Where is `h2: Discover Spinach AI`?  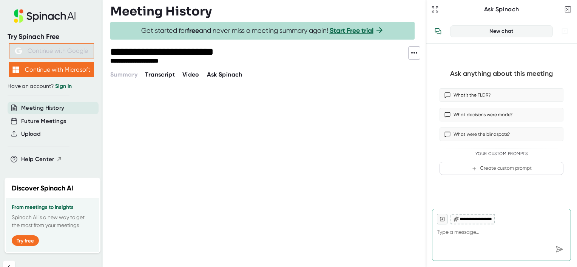 h2: Discover Spinach AI is located at coordinates (42, 188).